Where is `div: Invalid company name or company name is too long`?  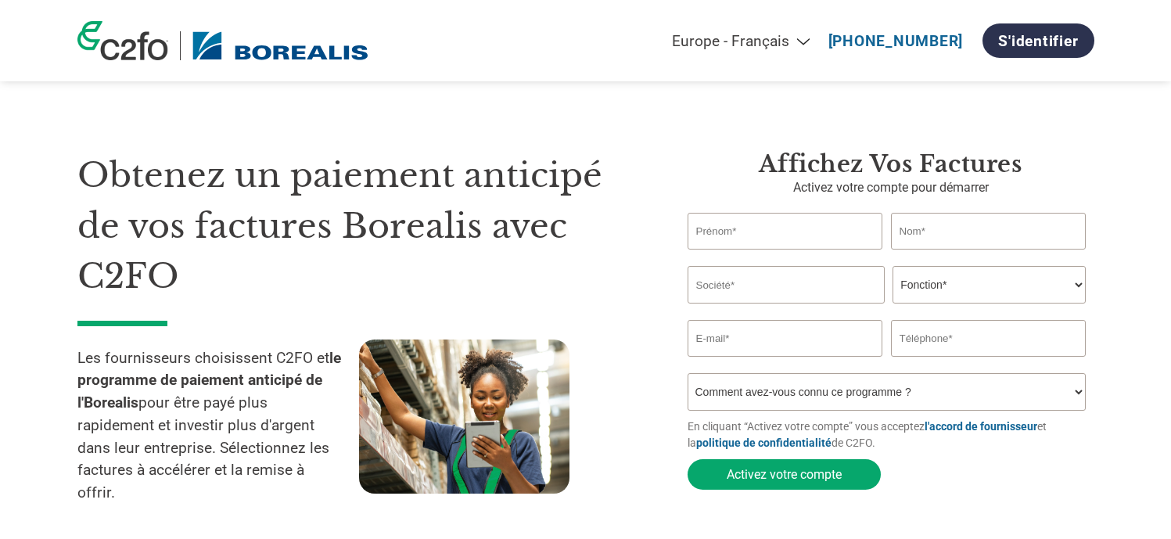 div: Invalid company name or company name is too long is located at coordinates (887, 309).